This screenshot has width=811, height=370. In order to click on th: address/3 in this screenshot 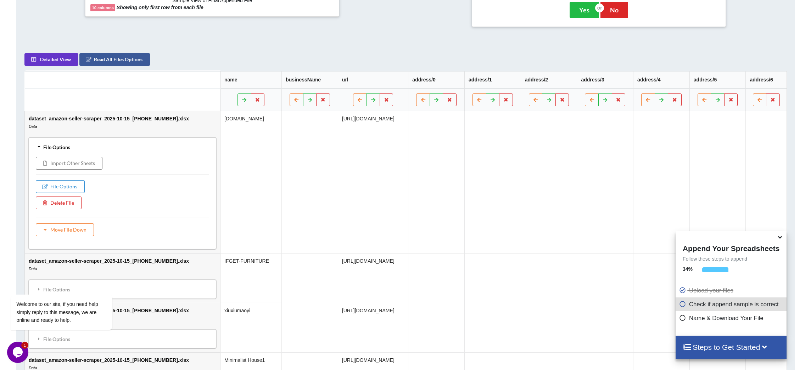, I will do `click(605, 80)`.